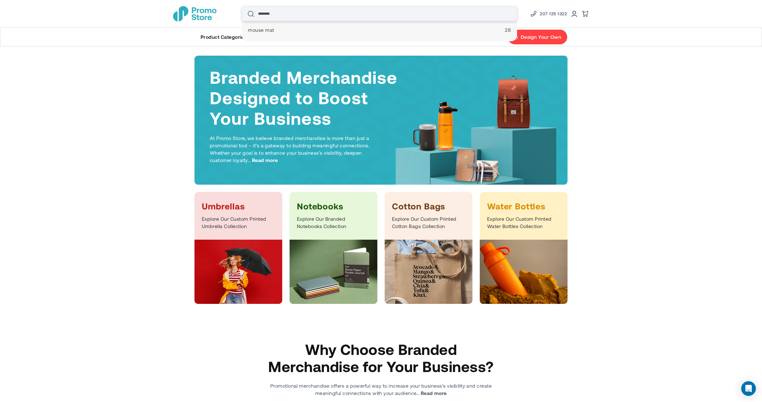 The image size is (762, 402). What do you see at coordinates (429, 206) in the screenshot?
I see `h3: Cotton Bags` at bounding box center [429, 206].